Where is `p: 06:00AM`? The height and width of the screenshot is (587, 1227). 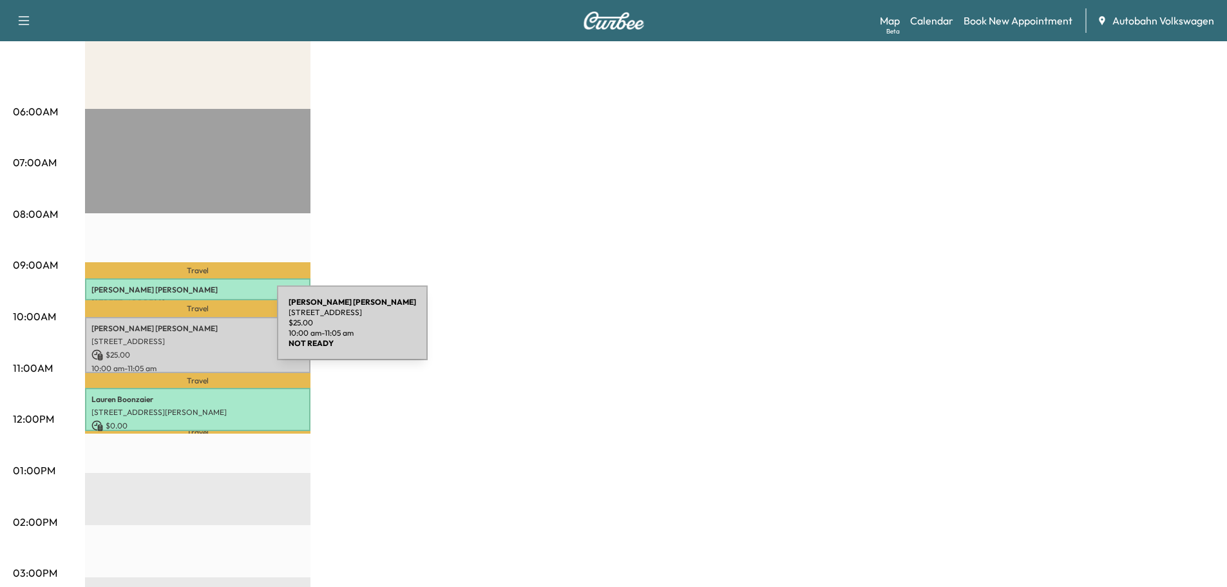 p: 06:00AM is located at coordinates (35, 111).